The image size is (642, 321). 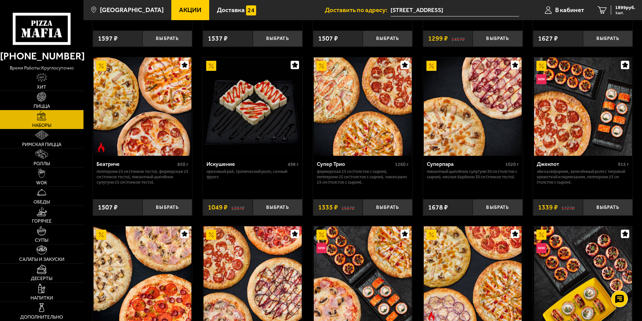 What do you see at coordinates (625, 13) in the screenshot?
I see `span: 1 шт.` at bounding box center [625, 13].